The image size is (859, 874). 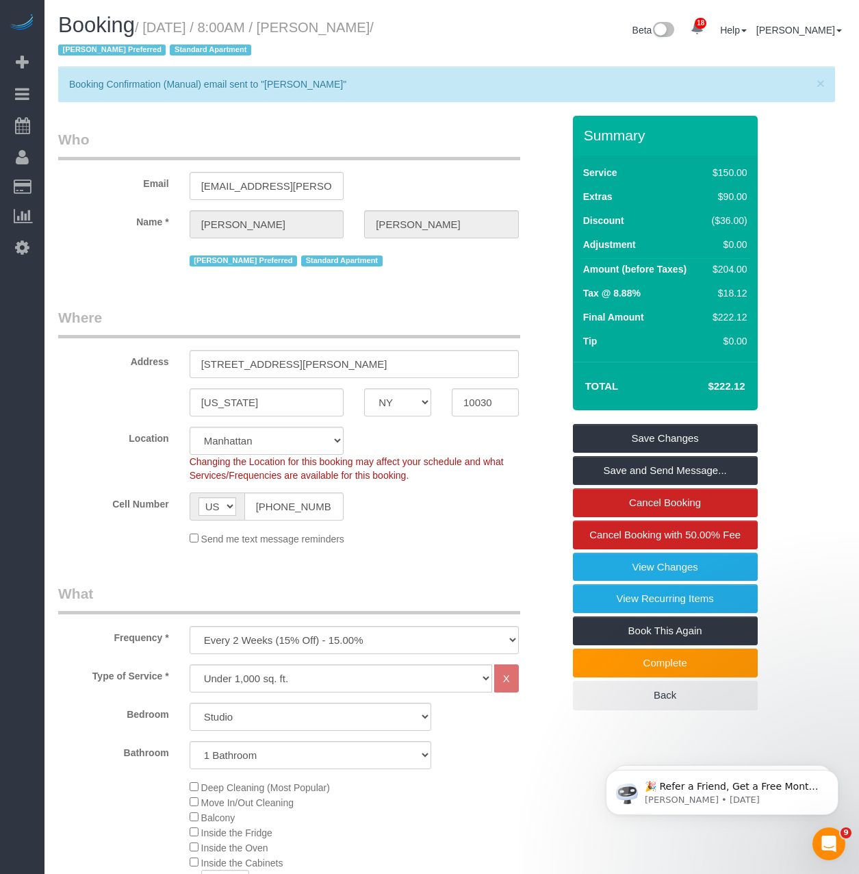 I want to click on legend: Where, so click(x=289, y=323).